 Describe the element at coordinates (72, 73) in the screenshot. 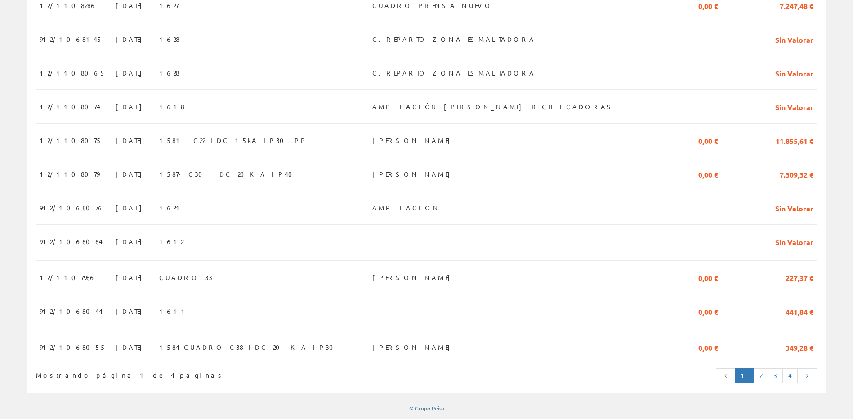

I see `span: 12/1108065` at that location.